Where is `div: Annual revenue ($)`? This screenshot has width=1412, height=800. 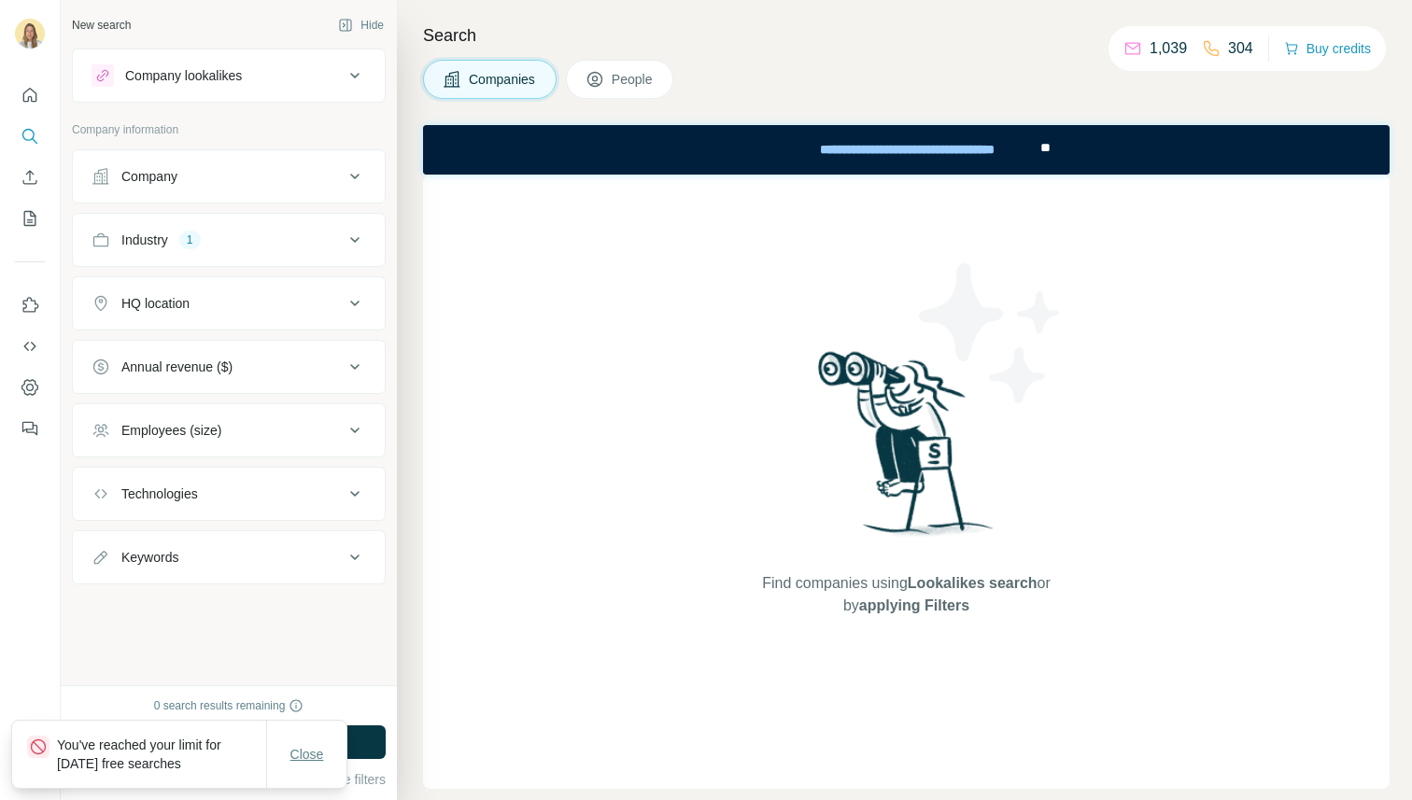
div: Annual revenue ($) is located at coordinates (176, 367).